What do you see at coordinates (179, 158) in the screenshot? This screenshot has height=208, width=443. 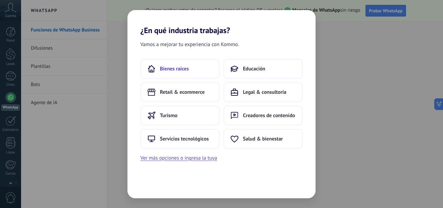 I see `button: Ver más opciones o ingresa la tuya` at bounding box center [179, 158].